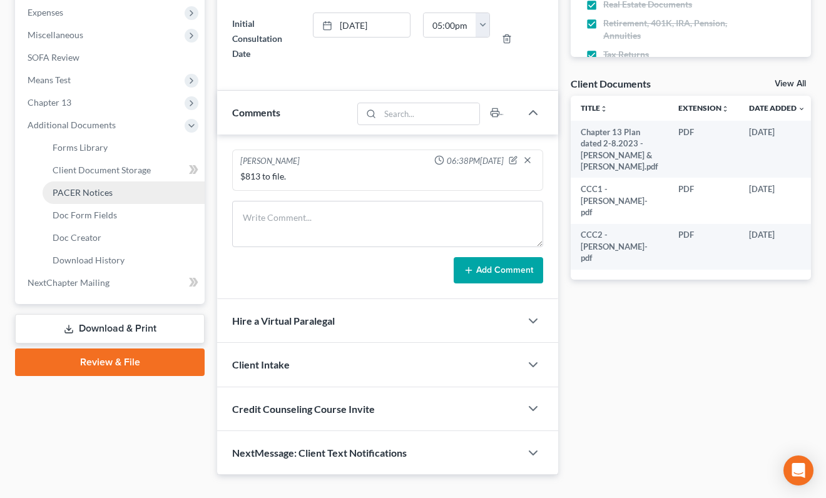 This screenshot has height=498, width=826. I want to click on span: Client Document Storage, so click(101, 170).